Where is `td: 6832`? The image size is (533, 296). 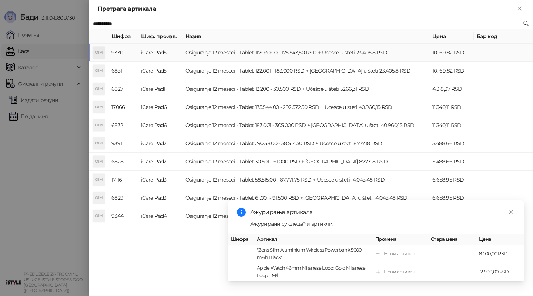 td: 6832 is located at coordinates (123, 125).